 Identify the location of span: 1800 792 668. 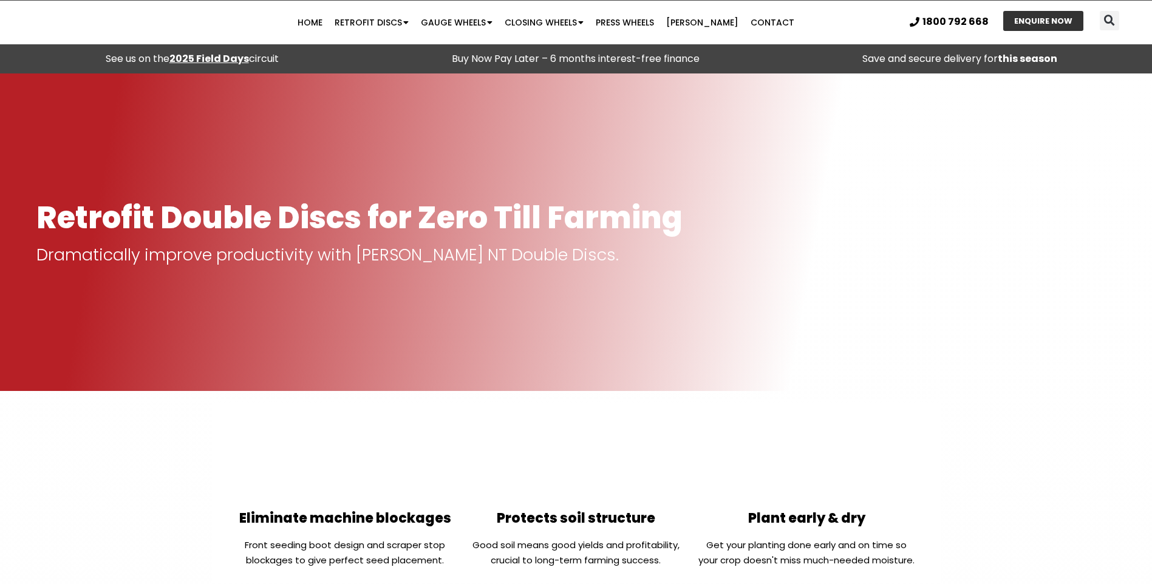
(955, 22).